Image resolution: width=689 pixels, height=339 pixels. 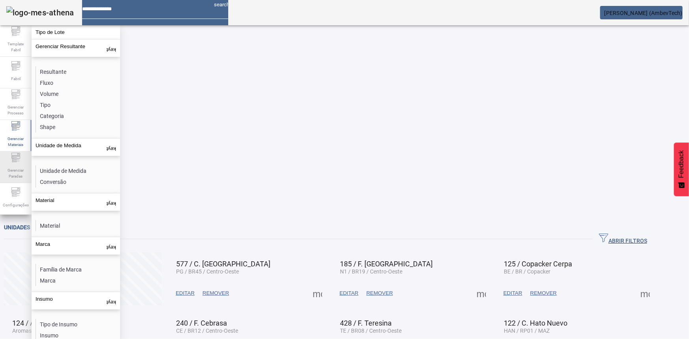 I want to click on button: Unidade de Medida, so click(x=76, y=147).